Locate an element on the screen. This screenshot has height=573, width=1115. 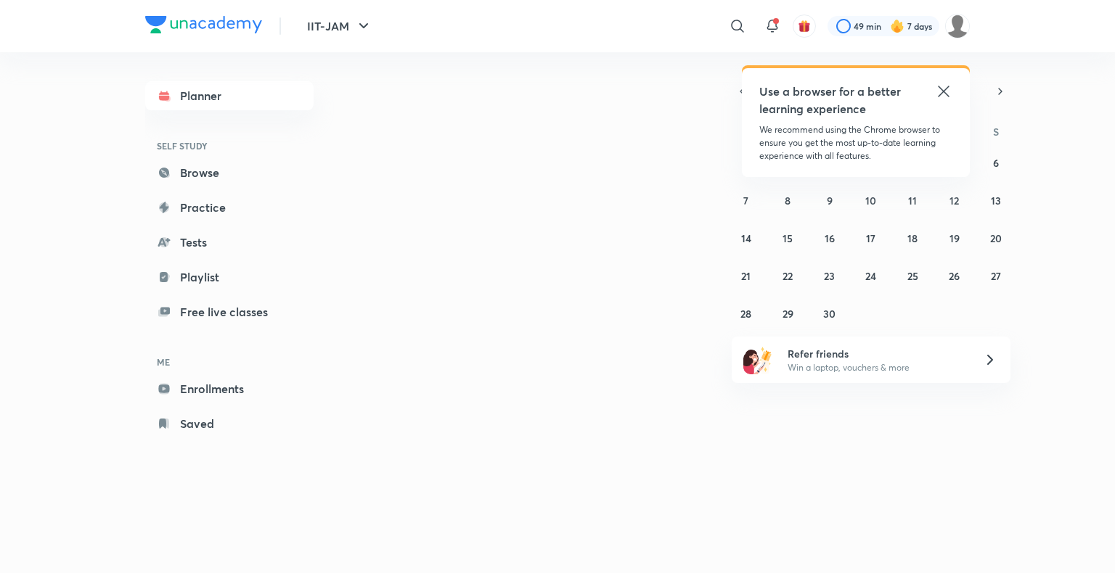
button: September 17, 2025 is located at coordinates (871, 238).